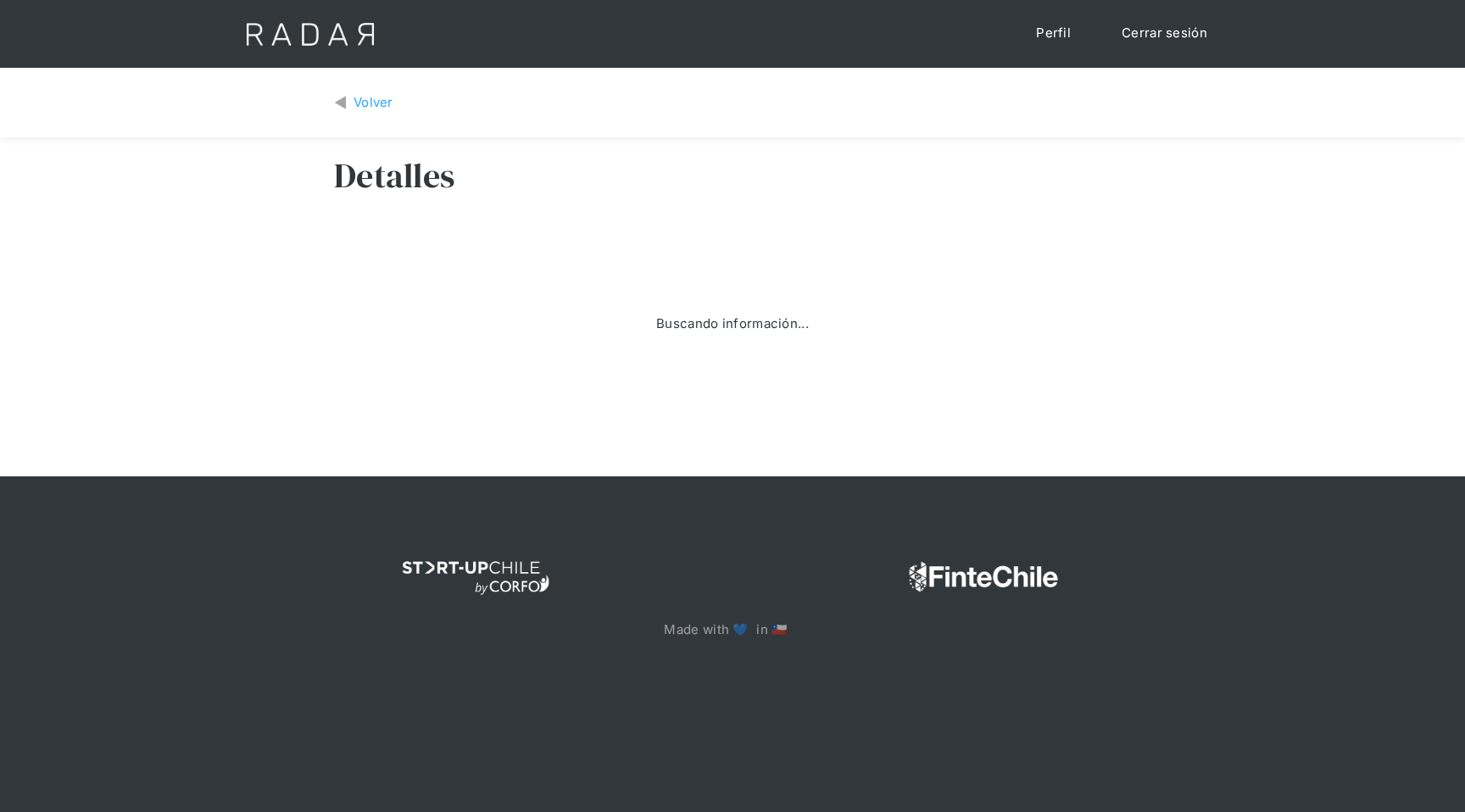 This screenshot has width=1465, height=812. What do you see at coordinates (732, 630) in the screenshot?
I see `p: Made with 💙 in 🇨🇱` at bounding box center [732, 630].